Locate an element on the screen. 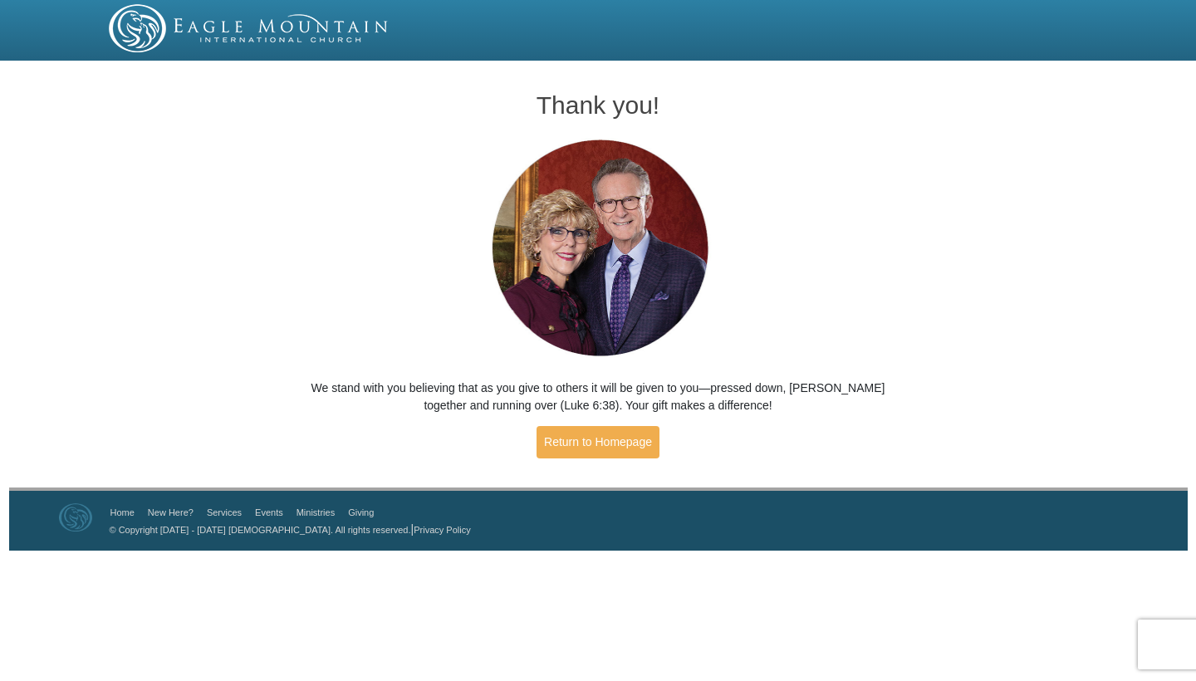 The width and height of the screenshot is (1196, 681). a: Giving is located at coordinates (360, 513).